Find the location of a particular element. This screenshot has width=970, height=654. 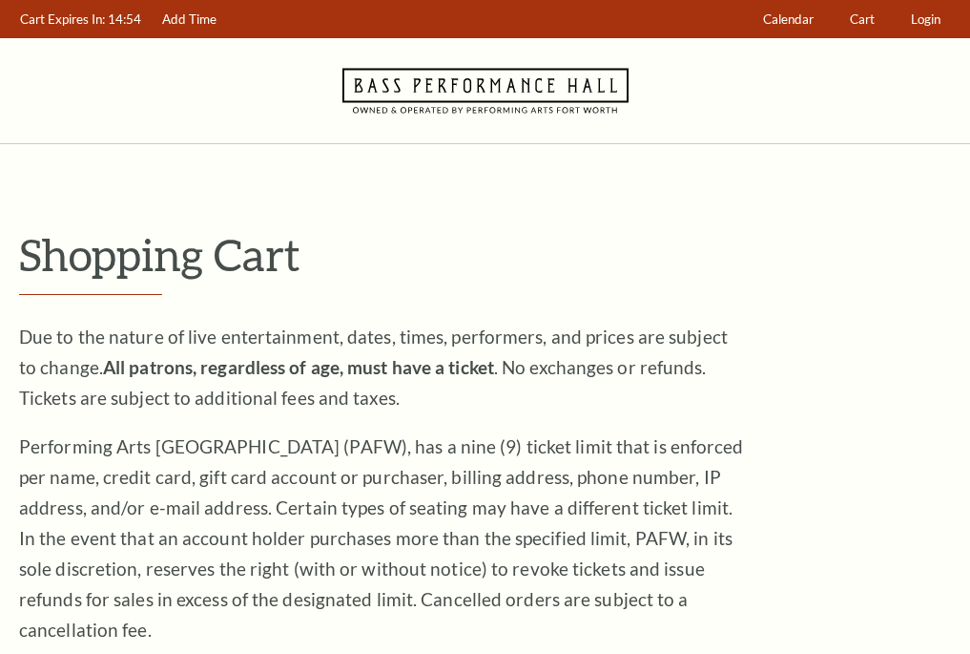

span: Due to the nature of live entertainment, dates, times, performers, and prices are subject to chan... is located at coordinates (373, 366).